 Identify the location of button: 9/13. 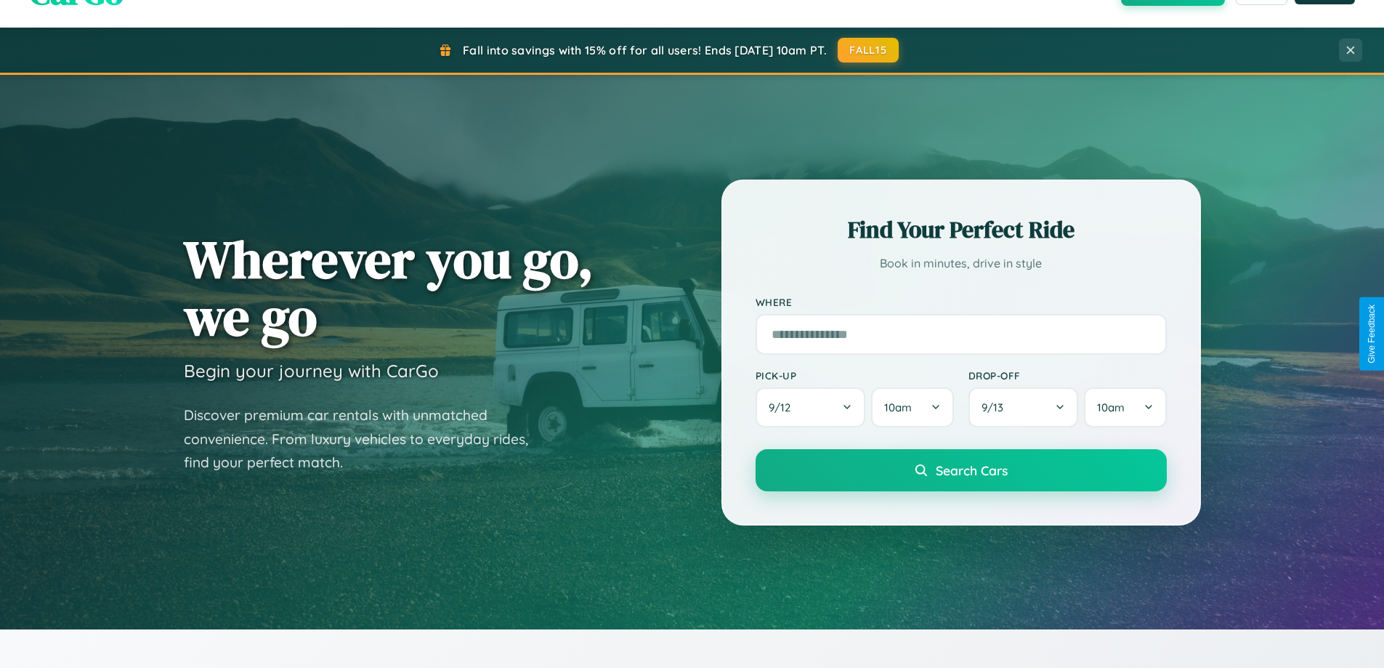
(1024, 407).